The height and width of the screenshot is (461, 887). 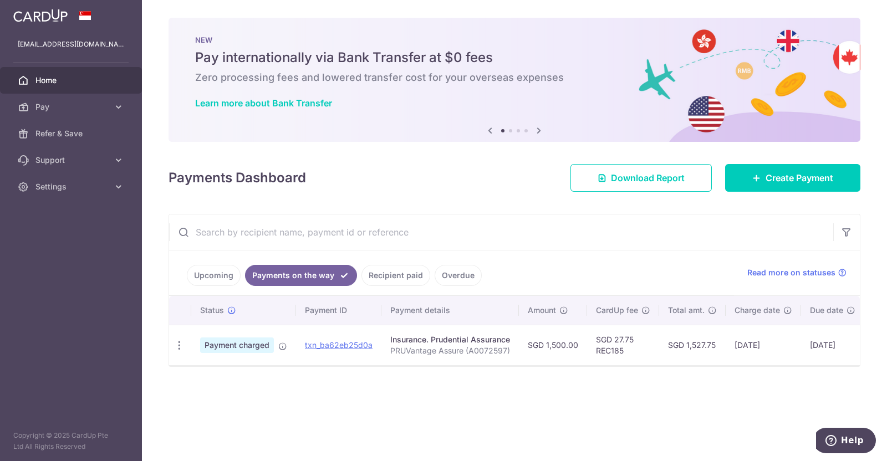 What do you see at coordinates (796, 273) in the screenshot?
I see `a: Read more on statuses` at bounding box center [796, 273].